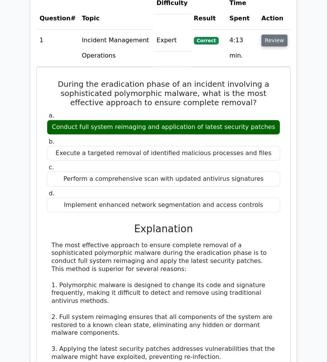 The width and height of the screenshot is (327, 362). What do you see at coordinates (51, 115) in the screenshot?
I see `span: a.` at bounding box center [51, 115].